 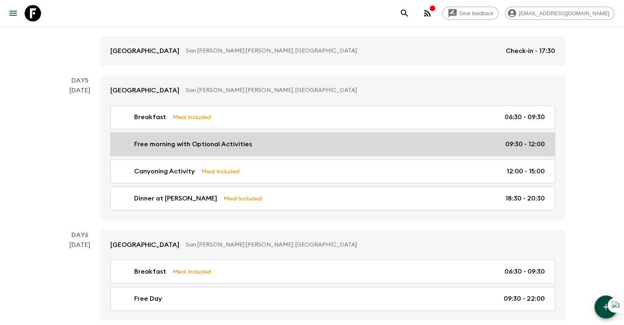 What do you see at coordinates (80, 80) in the screenshot?
I see `p: Day 5` at bounding box center [80, 80].